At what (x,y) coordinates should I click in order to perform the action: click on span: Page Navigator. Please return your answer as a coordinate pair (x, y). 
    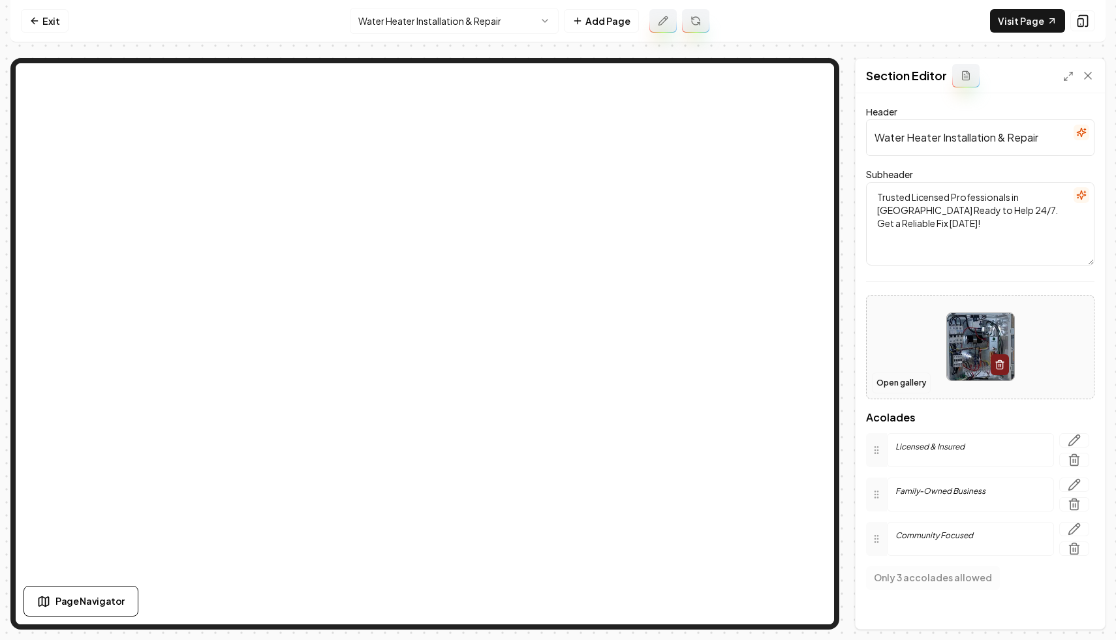
    Looking at the image, I should click on (90, 601).